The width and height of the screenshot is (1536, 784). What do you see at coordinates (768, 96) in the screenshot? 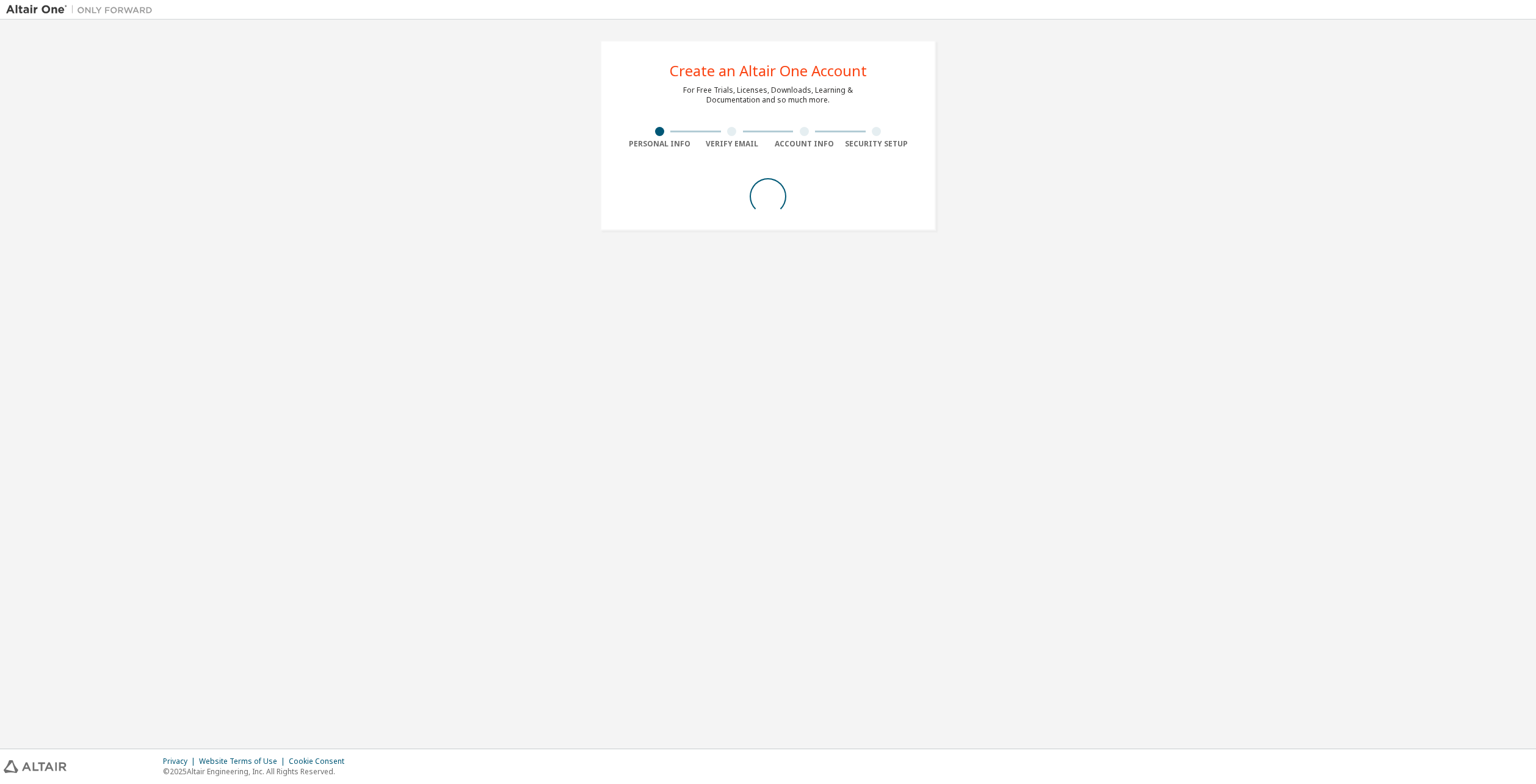
I see `div: For Free Trials, Licenses, Downloads, Learning & Documentation and so much more.` at bounding box center [768, 96].